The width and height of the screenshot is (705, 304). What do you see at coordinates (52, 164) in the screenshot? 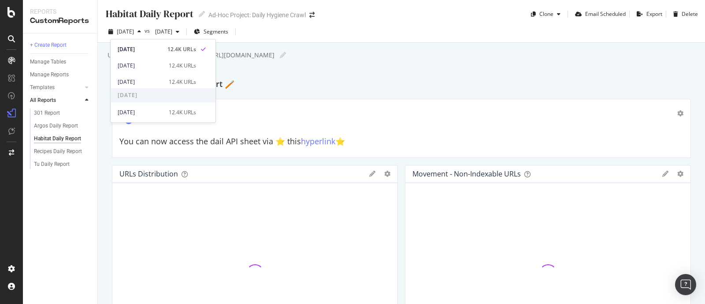
I see `div: Tu Daily Report` at bounding box center [52, 164].